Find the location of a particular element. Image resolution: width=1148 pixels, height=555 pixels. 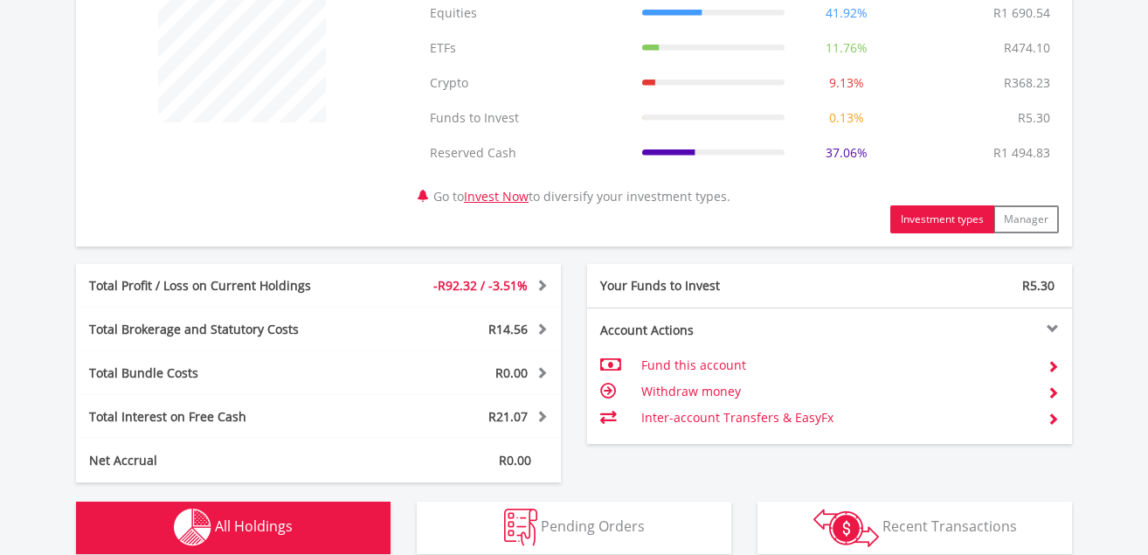

img: transactions-zar-wht.png is located at coordinates (846, 528).